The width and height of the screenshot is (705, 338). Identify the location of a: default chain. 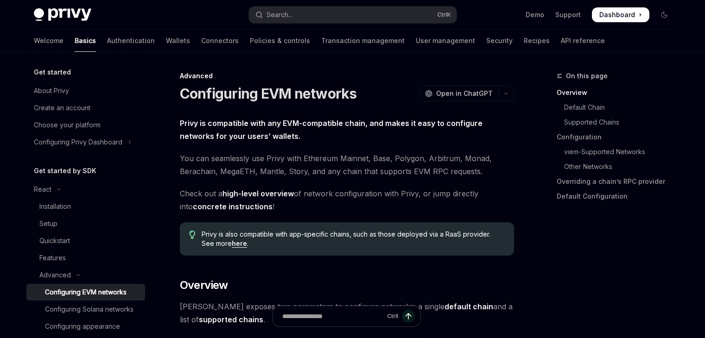
(468, 307).